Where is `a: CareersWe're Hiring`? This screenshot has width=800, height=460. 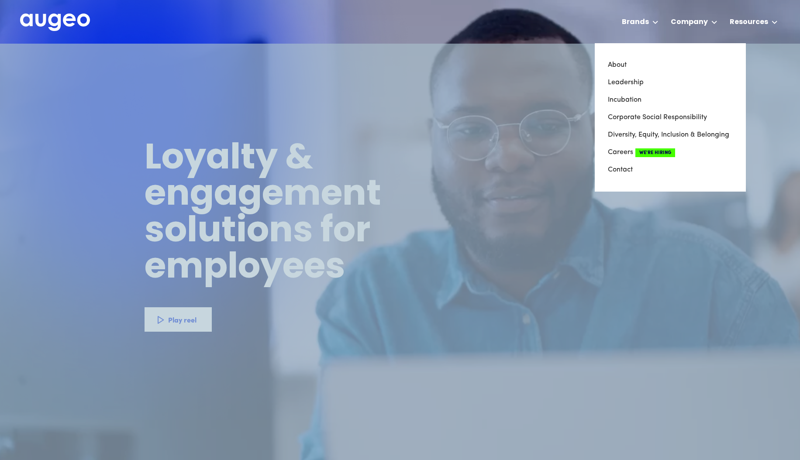
a: CareersWe're Hiring is located at coordinates (670, 152).